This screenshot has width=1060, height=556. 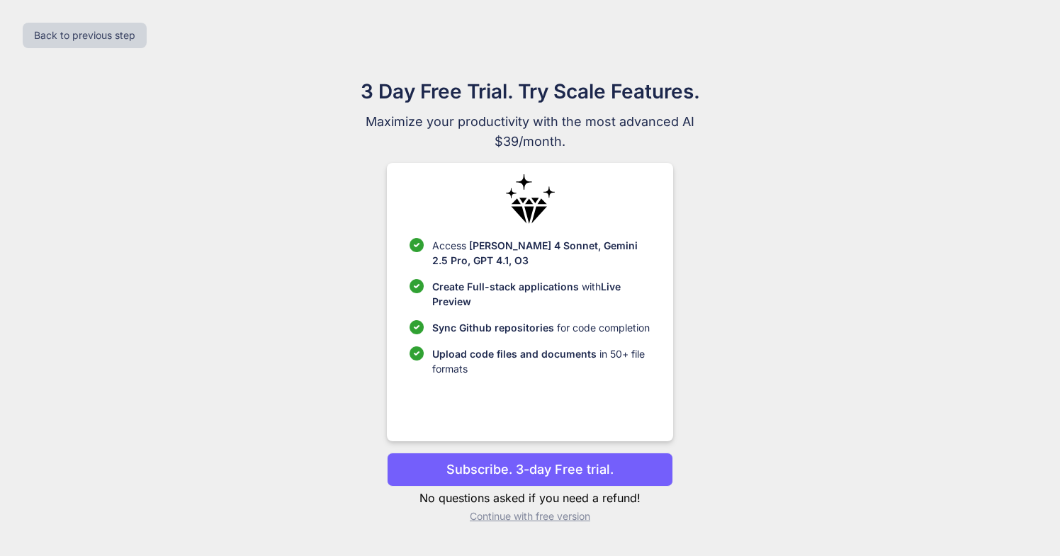 What do you see at coordinates (84, 35) in the screenshot?
I see `button: Back to previous step` at bounding box center [84, 35].